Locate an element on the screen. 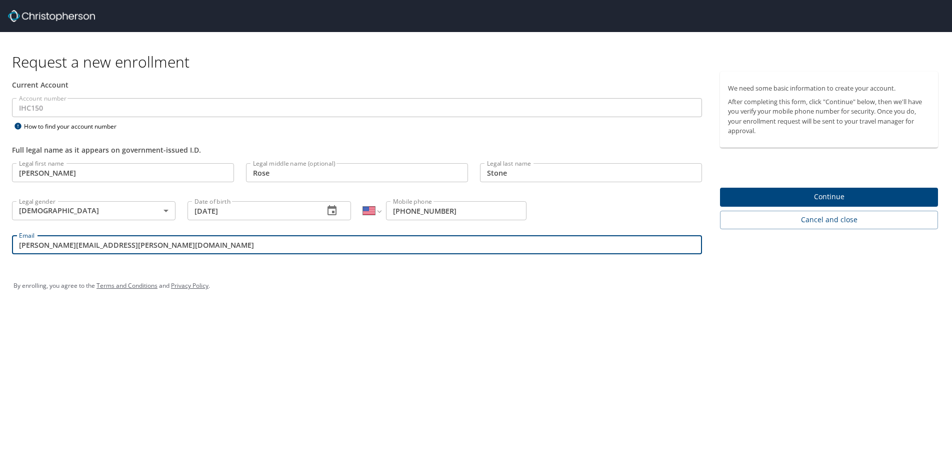 Image resolution: width=952 pixels, height=473 pixels. h1: Request a new enrollment is located at coordinates (479, 62).